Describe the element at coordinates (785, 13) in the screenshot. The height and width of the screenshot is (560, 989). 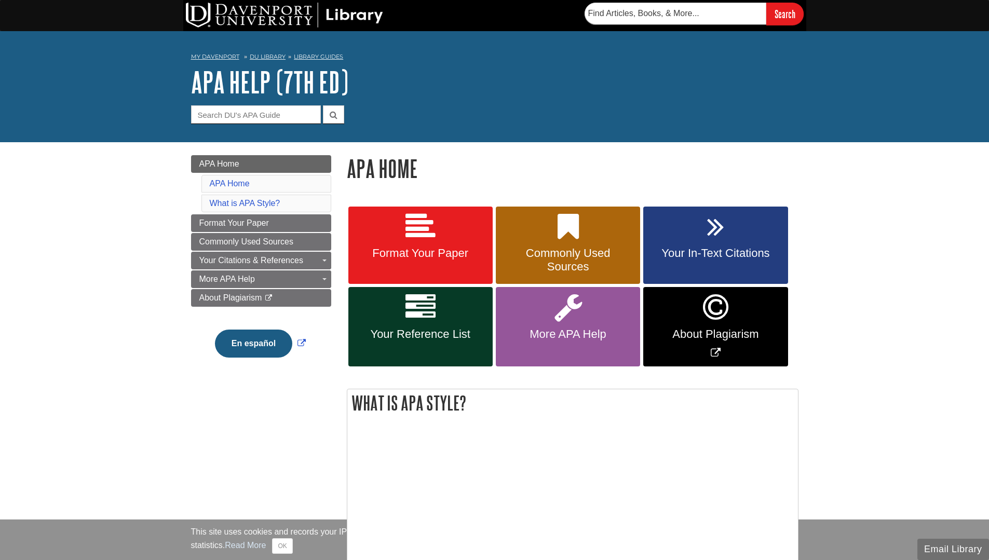
I see `input: Search` at that location.